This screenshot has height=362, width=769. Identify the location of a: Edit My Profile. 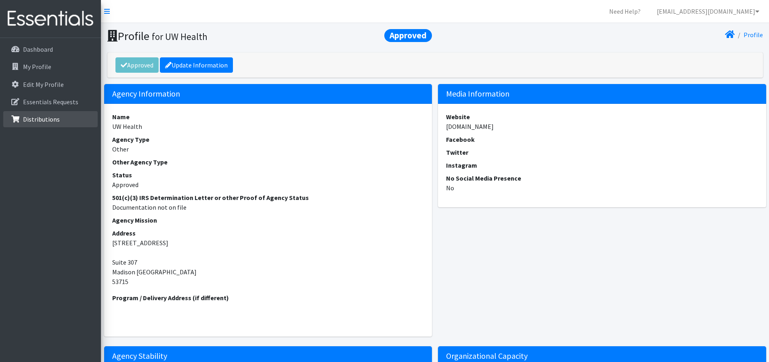
(50, 84).